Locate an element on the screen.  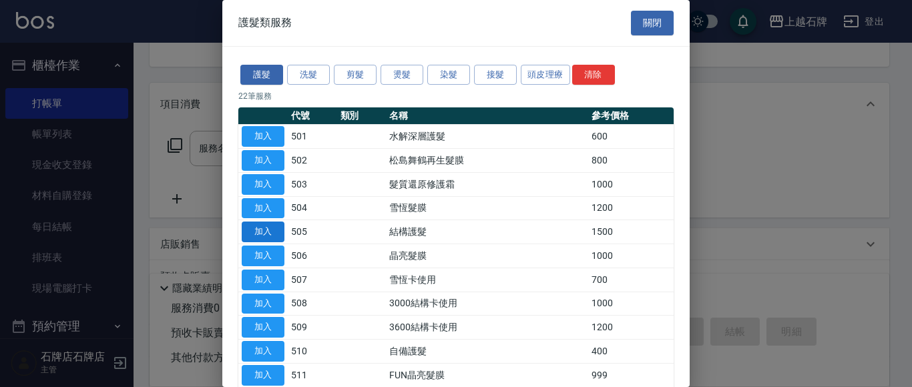
td: 水解深層護髮 is located at coordinates (487, 137).